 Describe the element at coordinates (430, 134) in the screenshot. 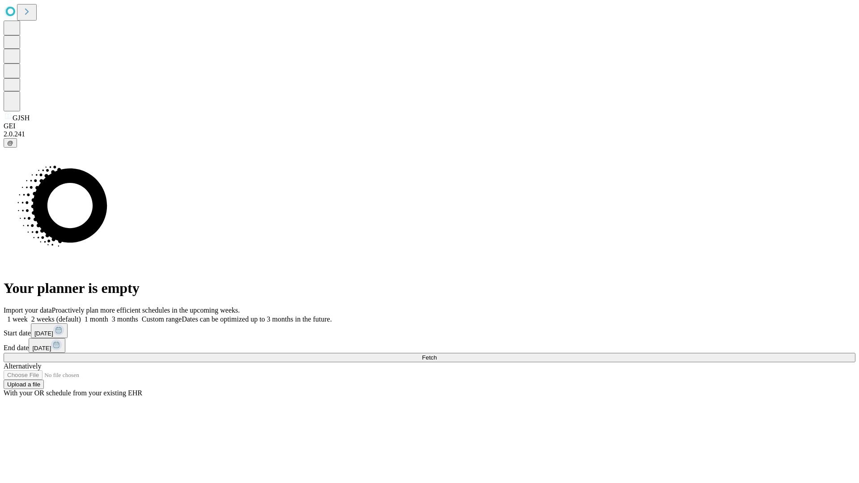

I see `div: 2.0.241` at that location.